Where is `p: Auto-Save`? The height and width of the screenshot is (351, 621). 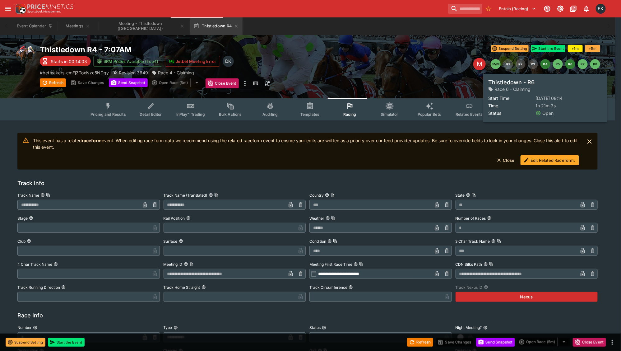 p: Auto-Save is located at coordinates (587, 83).